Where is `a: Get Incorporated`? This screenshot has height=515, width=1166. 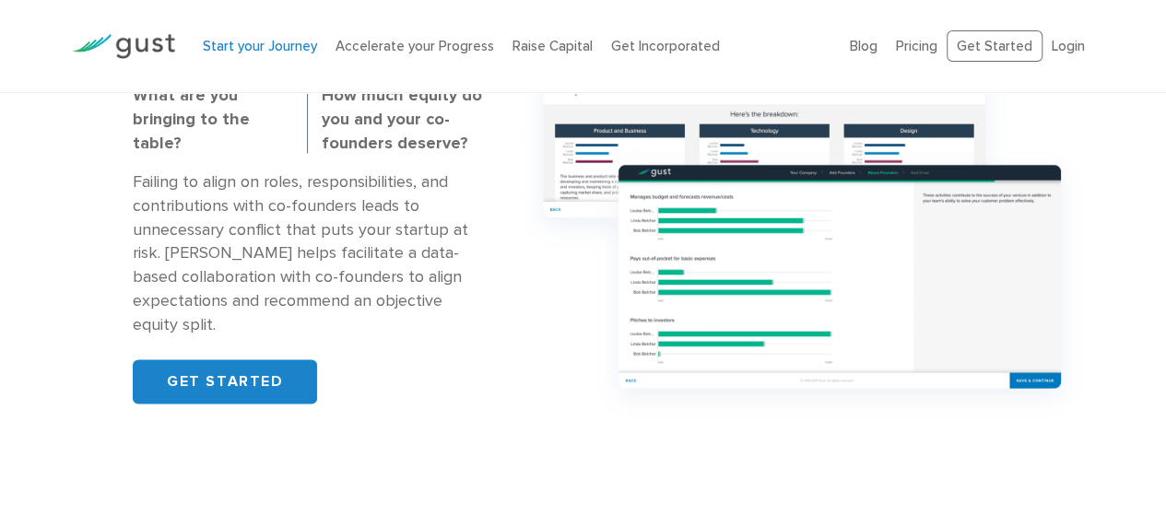
a: Get Incorporated is located at coordinates (665, 46).